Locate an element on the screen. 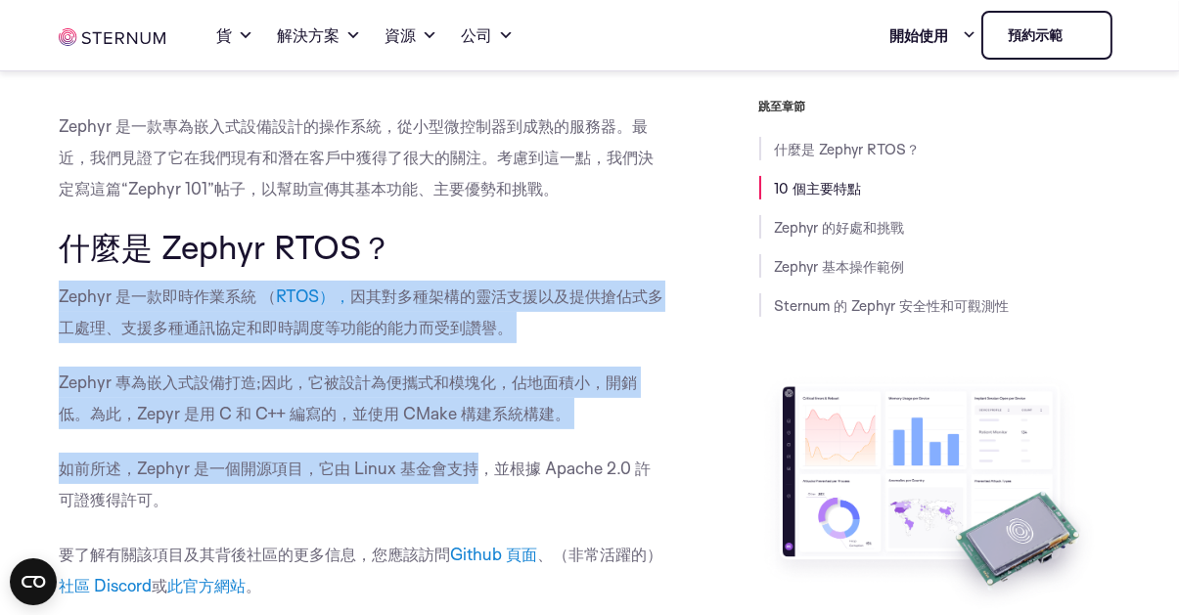 The height and width of the screenshot is (615, 1179). p: 如前所述，Zephyr 是一個開源項目，它由 Linux 基金會支持，並根據 Apache 2.0 許可證獲得許可。 is located at coordinates (362, 484).